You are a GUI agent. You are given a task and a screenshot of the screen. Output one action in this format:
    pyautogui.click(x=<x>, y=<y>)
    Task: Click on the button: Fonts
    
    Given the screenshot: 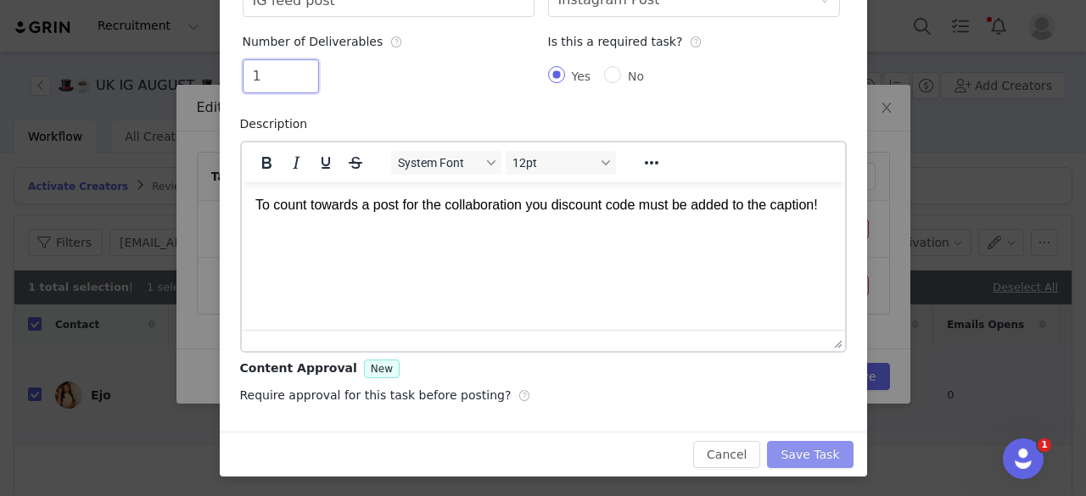 What is the action you would take?
    pyautogui.click(x=446, y=163)
    